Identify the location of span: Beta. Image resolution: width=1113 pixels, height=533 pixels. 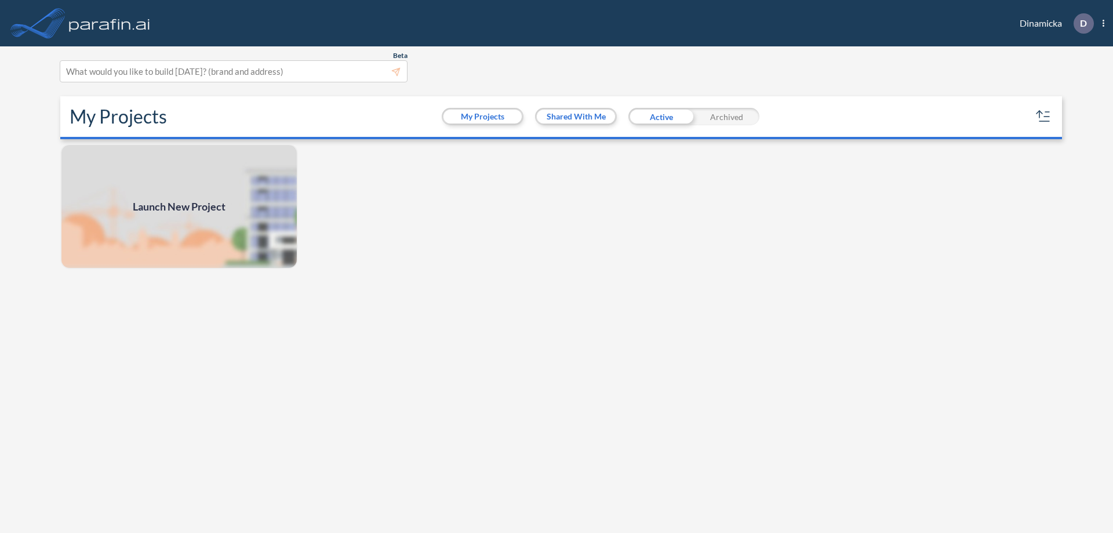
(400, 56).